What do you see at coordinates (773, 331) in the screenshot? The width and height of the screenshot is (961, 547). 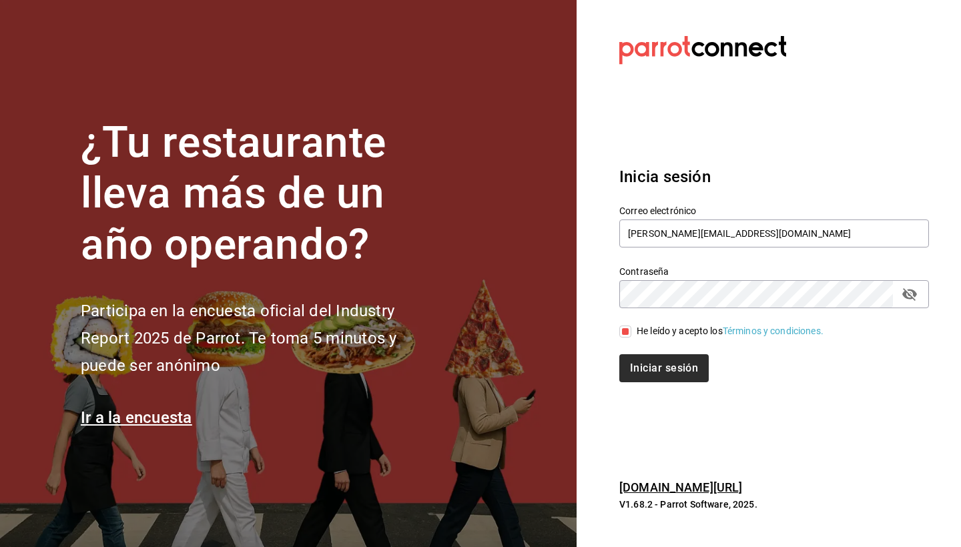 I see `a: Términos y condiciones.` at bounding box center [773, 331].